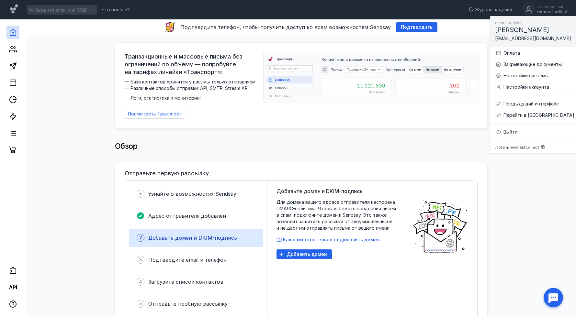 The width and height of the screenshot is (576, 317). What do you see at coordinates (517, 147) in the screenshot?
I see `span: Логин: everestcollect` at bounding box center [517, 147].